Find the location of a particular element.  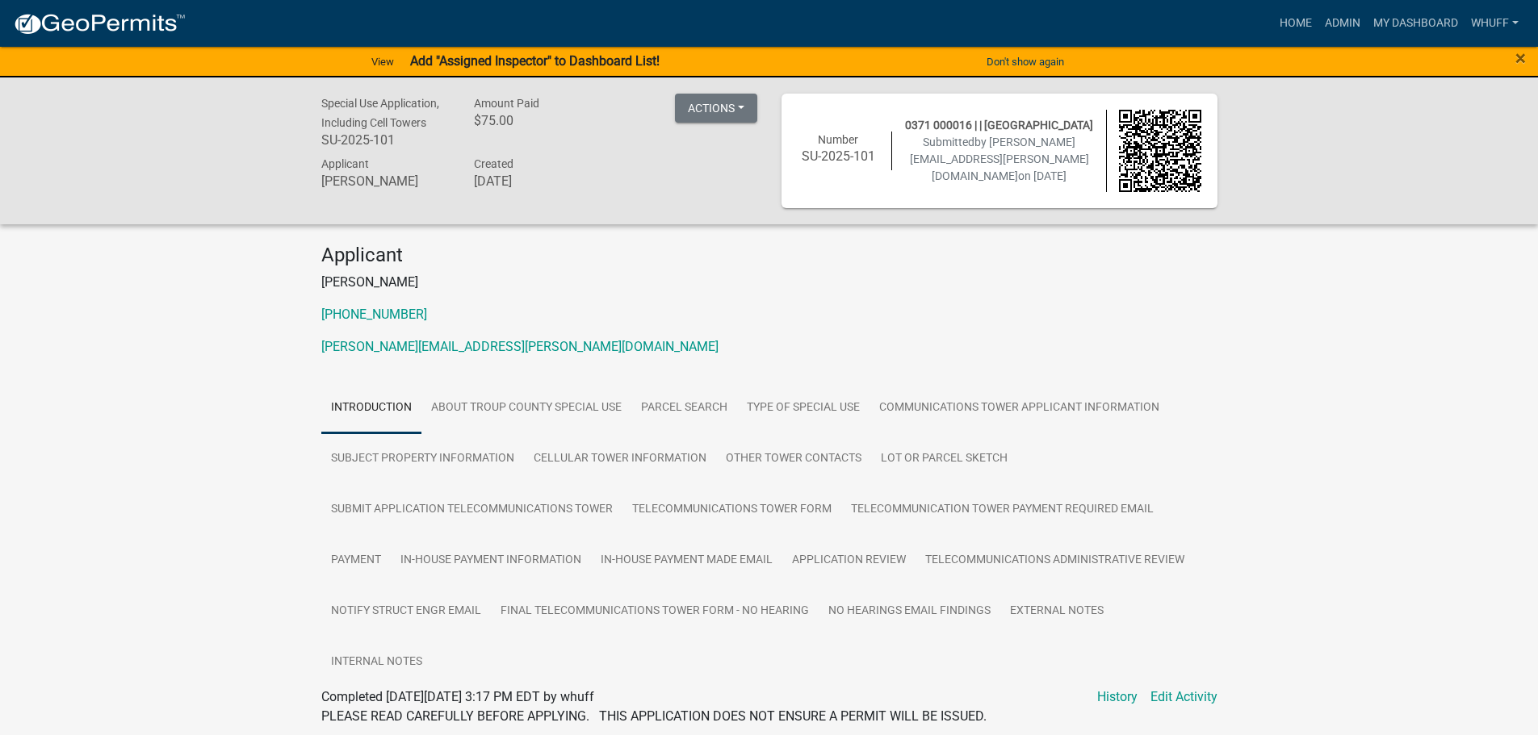

a: Final Telecommunications Tower Form - No Hearing is located at coordinates (655, 612).